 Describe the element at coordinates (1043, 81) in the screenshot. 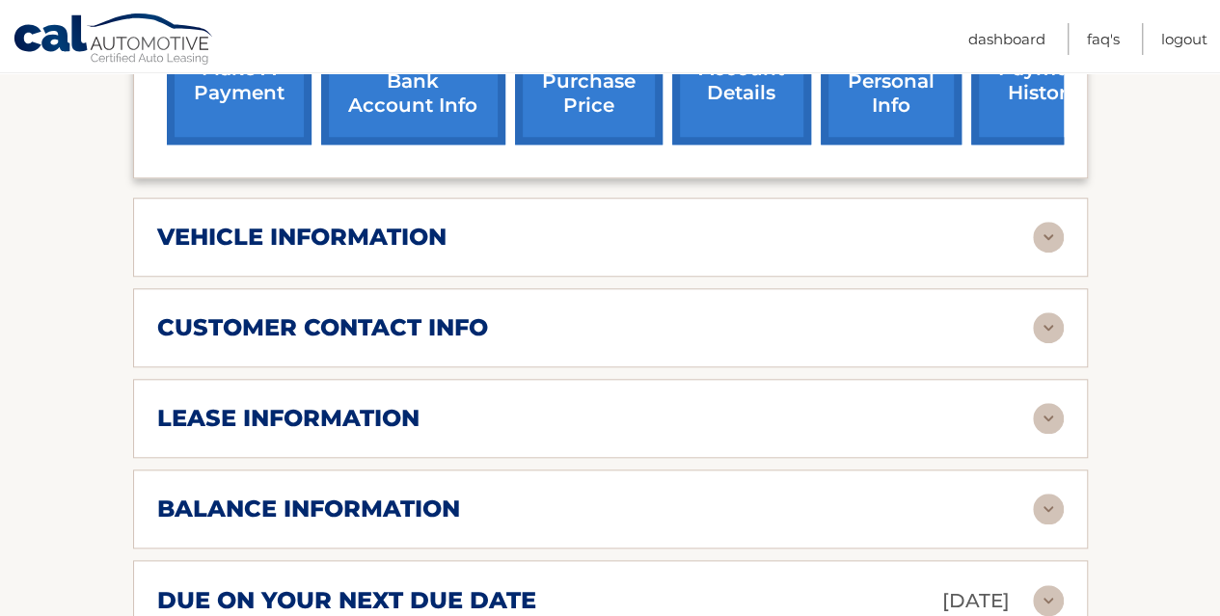

I see `a: payment history` at that location.